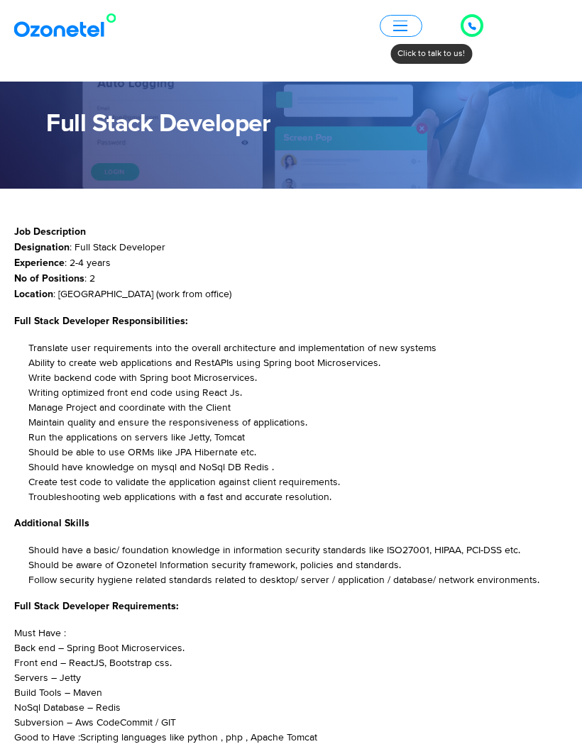  I want to click on strong: Full Stack Developer Responsibilities:, so click(101, 321).